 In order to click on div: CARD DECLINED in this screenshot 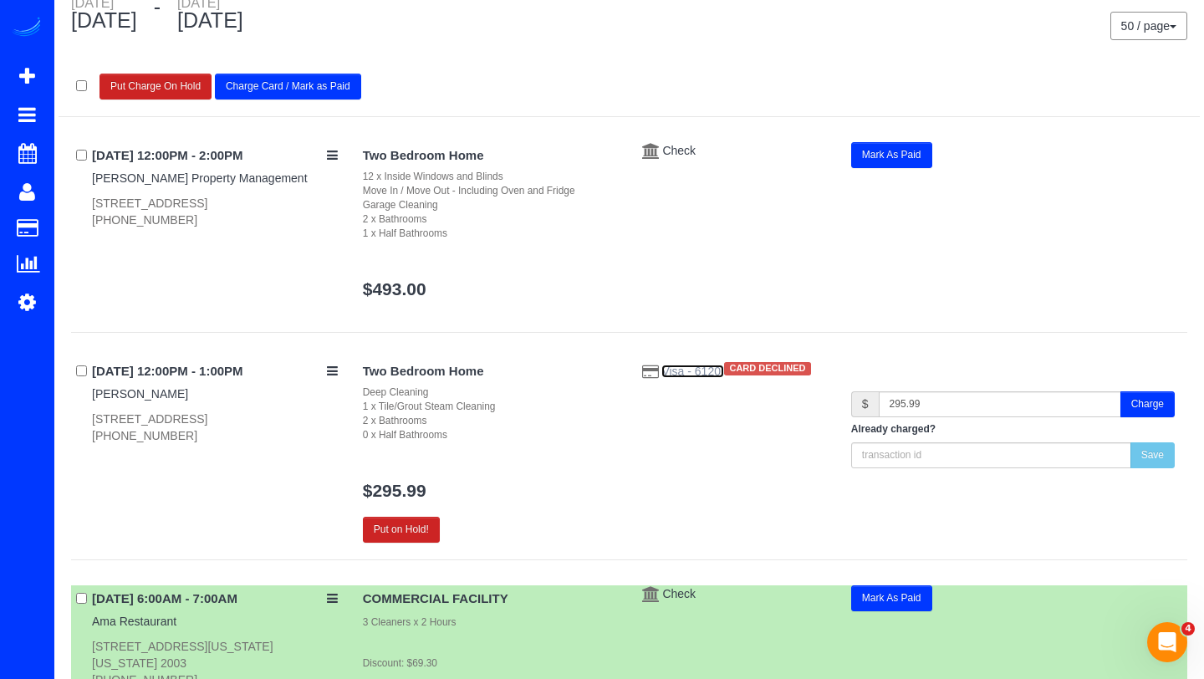, I will do `click(768, 369)`.